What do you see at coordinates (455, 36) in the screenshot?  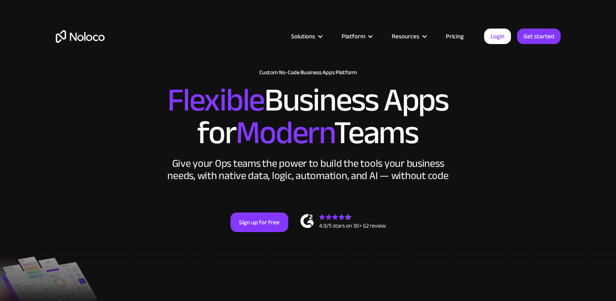 I see `a: Pricing` at bounding box center [455, 36].